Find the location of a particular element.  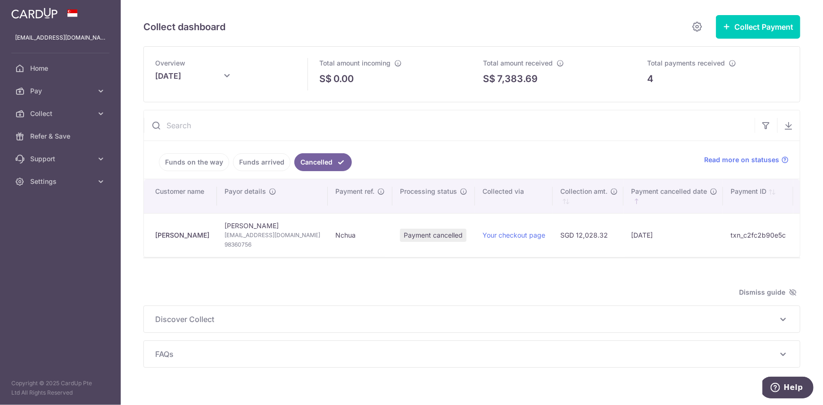

span: Processing status is located at coordinates (428, 192).